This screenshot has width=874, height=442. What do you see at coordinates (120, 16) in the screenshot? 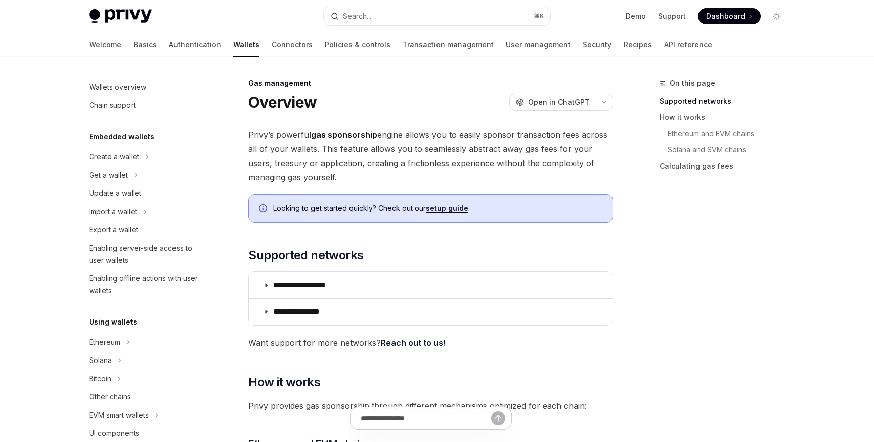
I see `img: light logo` at bounding box center [120, 16].